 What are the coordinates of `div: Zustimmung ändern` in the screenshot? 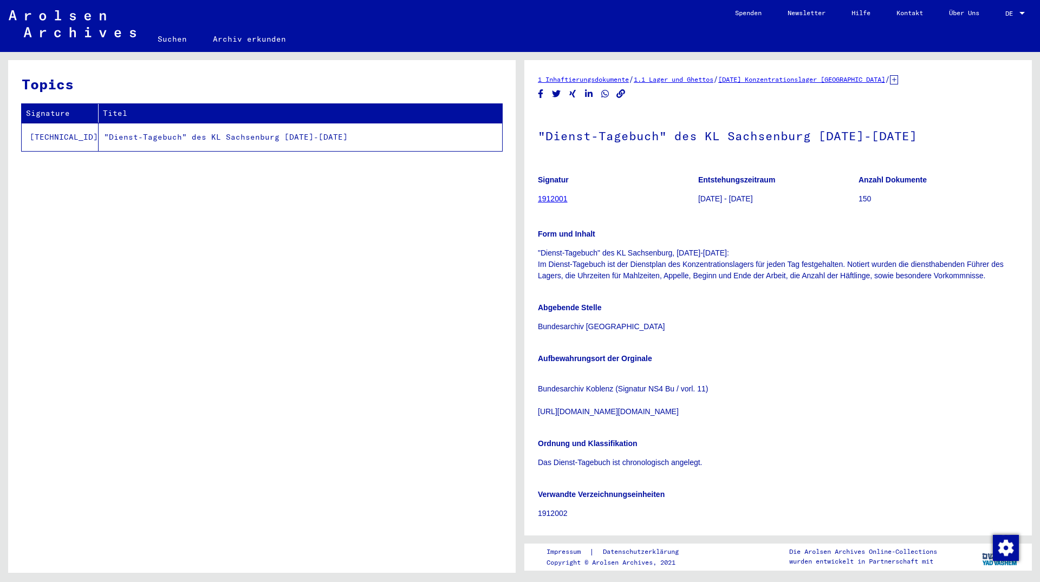 It's located at (1005, 547).